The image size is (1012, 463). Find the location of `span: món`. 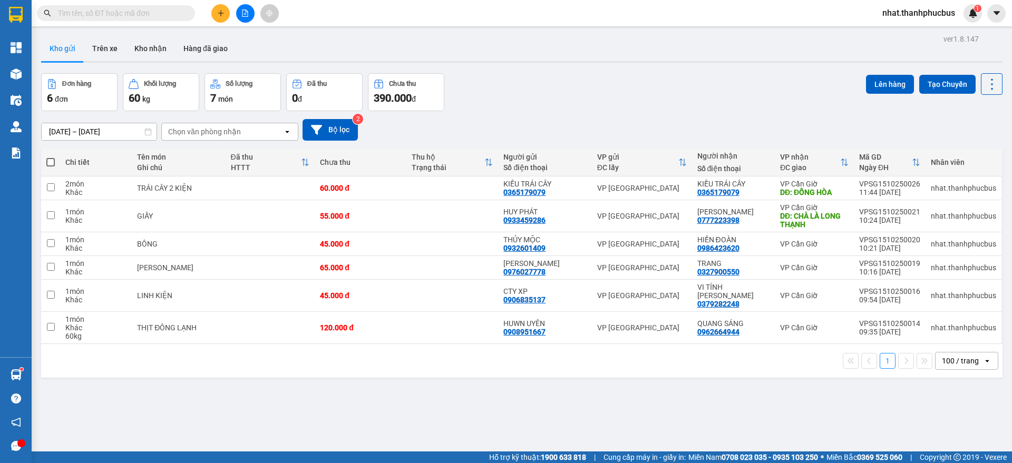

span: món is located at coordinates (226, 99).